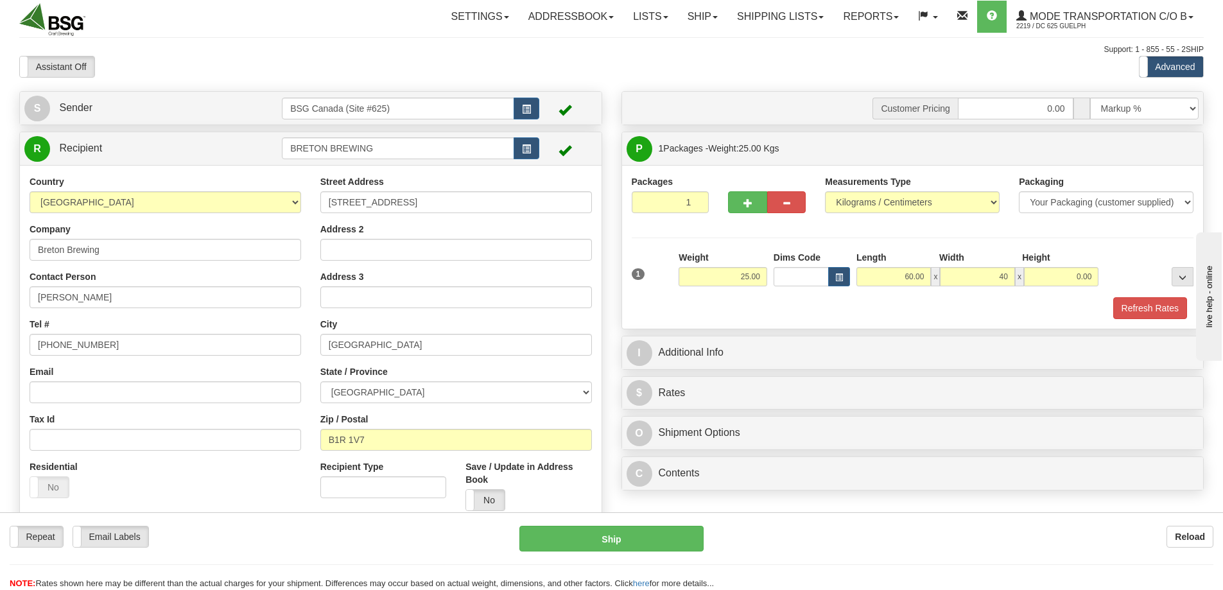 This screenshot has height=590, width=1223. Describe the element at coordinates (1190, 537) in the screenshot. I see `b: Reload` at that location.